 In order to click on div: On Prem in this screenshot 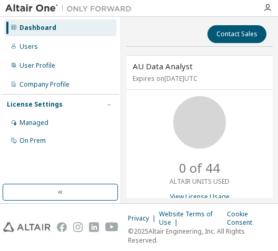, I will do `click(33, 141)`.